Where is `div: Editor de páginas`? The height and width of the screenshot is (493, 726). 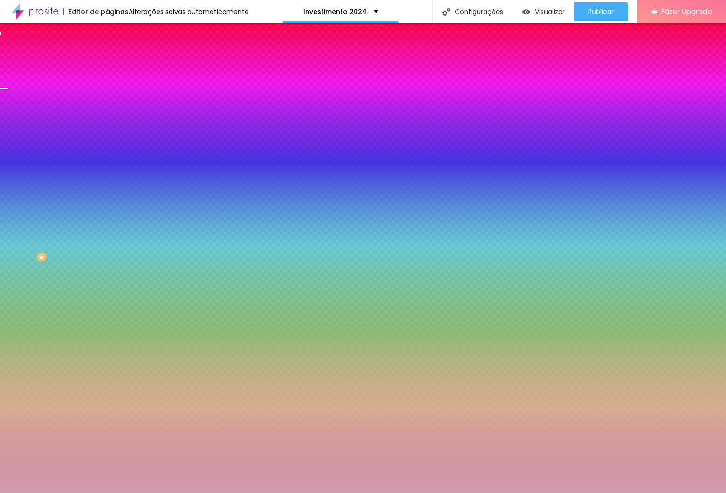
div: Editor de páginas is located at coordinates (96, 12).